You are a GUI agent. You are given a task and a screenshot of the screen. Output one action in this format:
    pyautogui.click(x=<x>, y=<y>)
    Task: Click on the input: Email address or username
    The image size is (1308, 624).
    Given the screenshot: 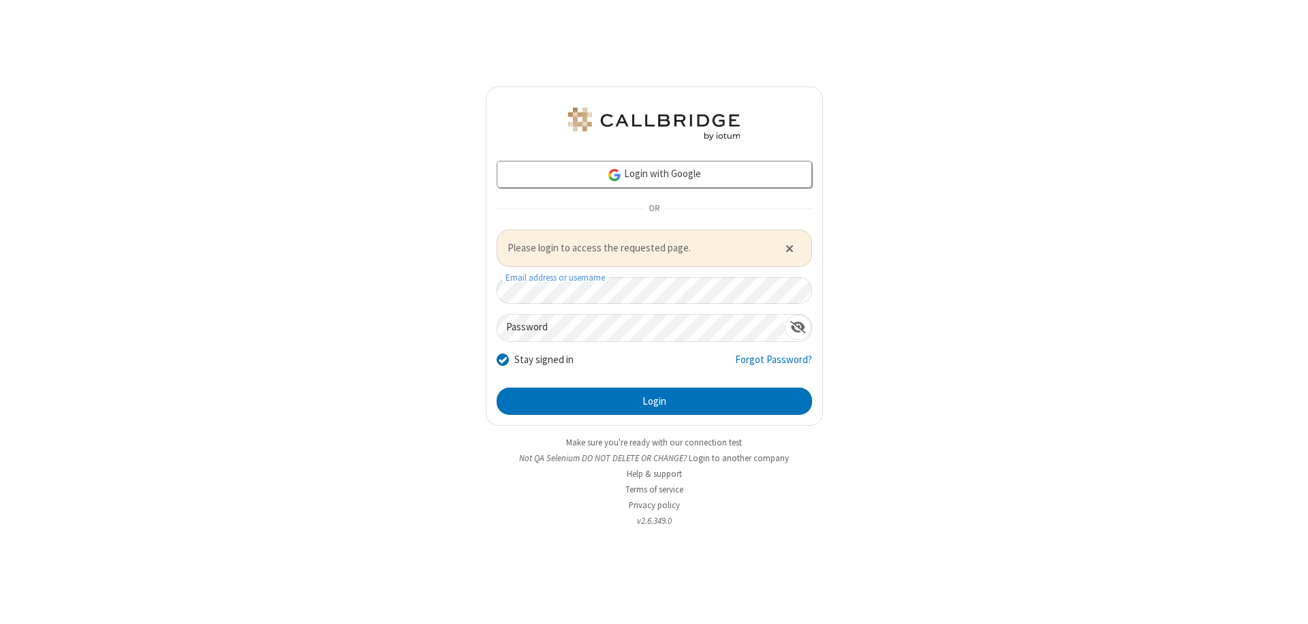 What is the action you would take?
    pyautogui.click(x=654, y=290)
    